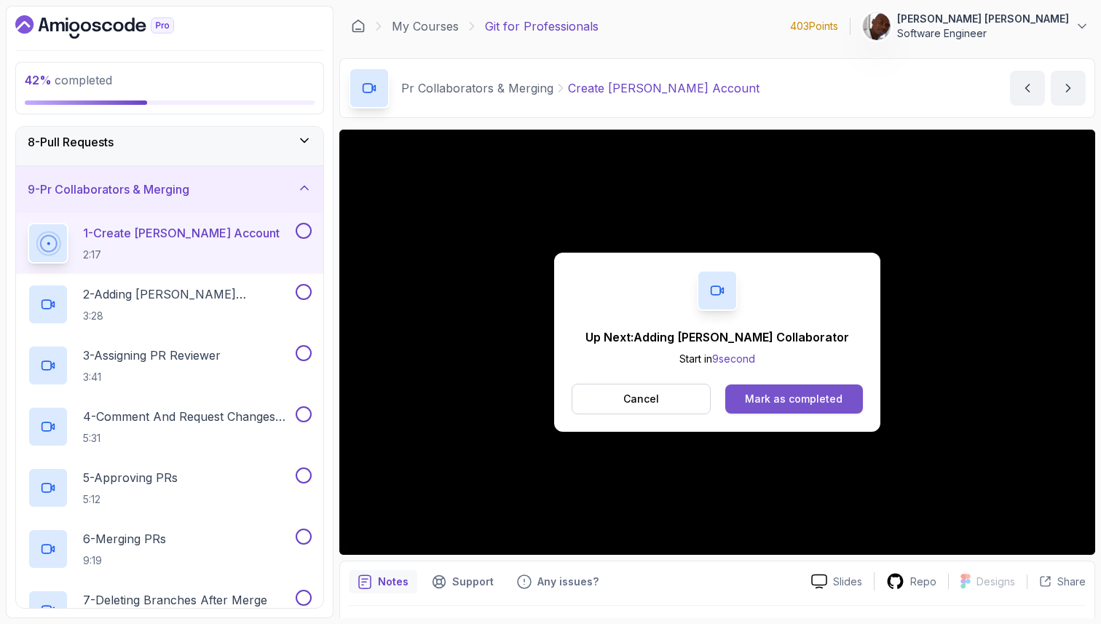  I want to click on button: Cancel, so click(641, 399).